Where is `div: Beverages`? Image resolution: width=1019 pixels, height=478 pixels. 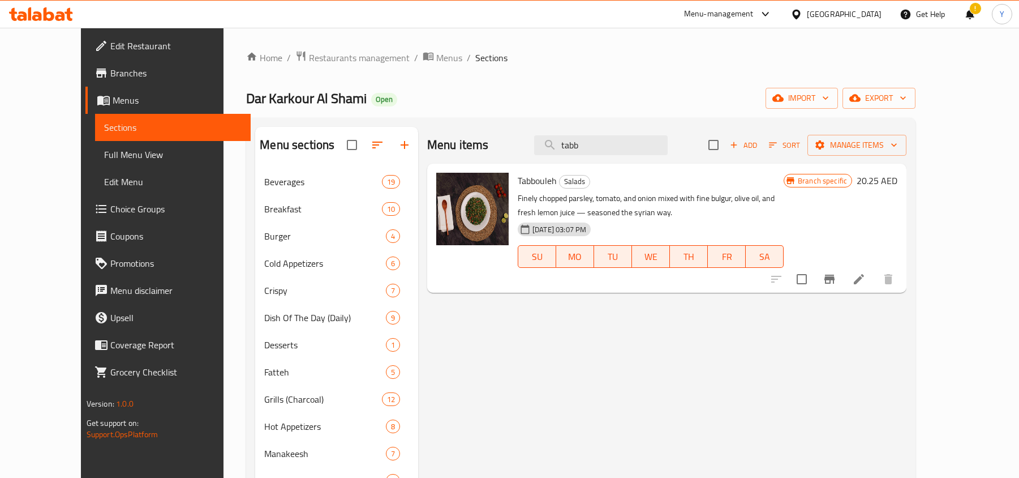
div: Beverages is located at coordinates (323, 182).